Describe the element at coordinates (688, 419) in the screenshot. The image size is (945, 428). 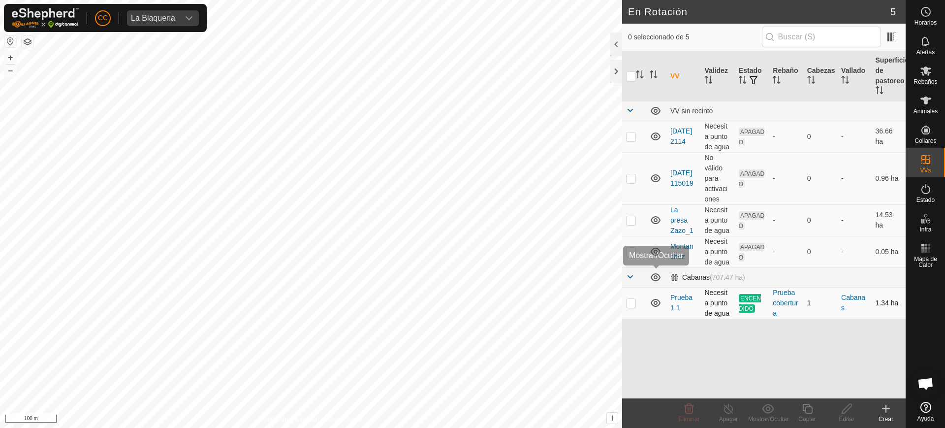
I see `span: Eliminar` at that location.